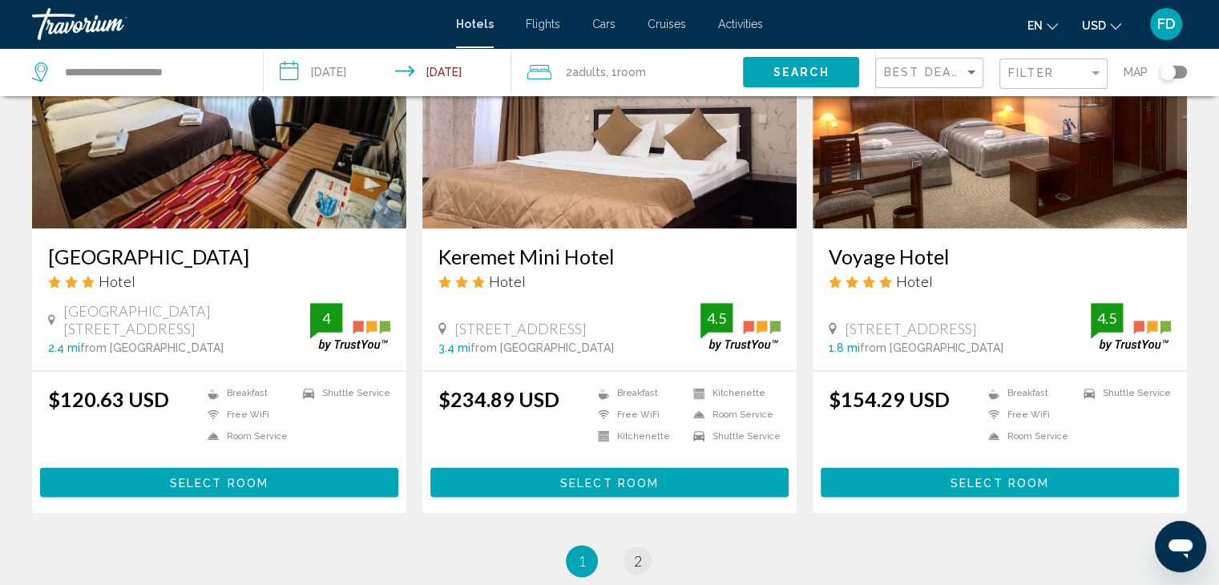 The height and width of the screenshot is (585, 1219). I want to click on button: Change language, so click(1043, 25).